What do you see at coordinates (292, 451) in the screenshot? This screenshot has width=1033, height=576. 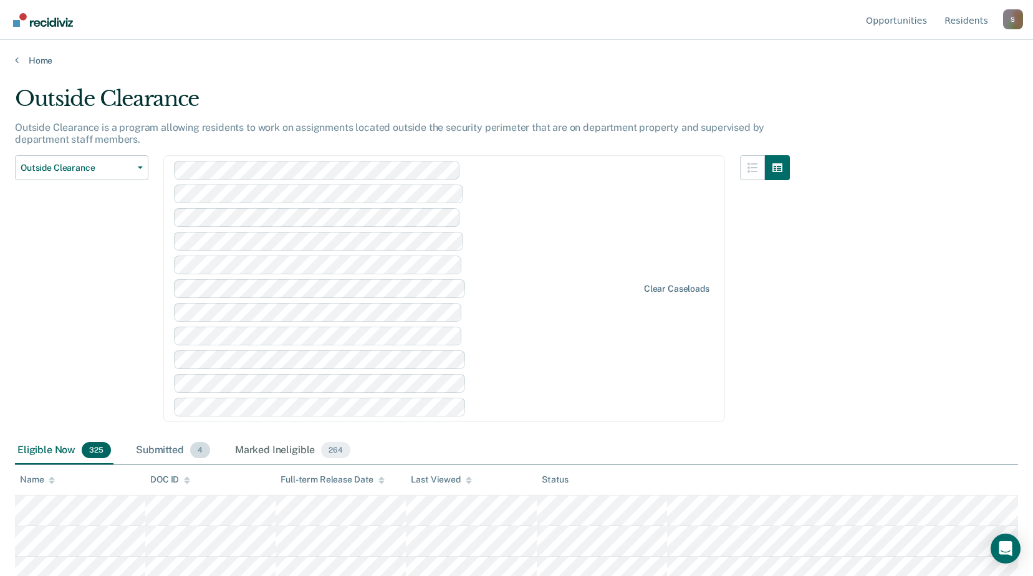 I see `div: Marked Ineligible264` at bounding box center [292, 451].